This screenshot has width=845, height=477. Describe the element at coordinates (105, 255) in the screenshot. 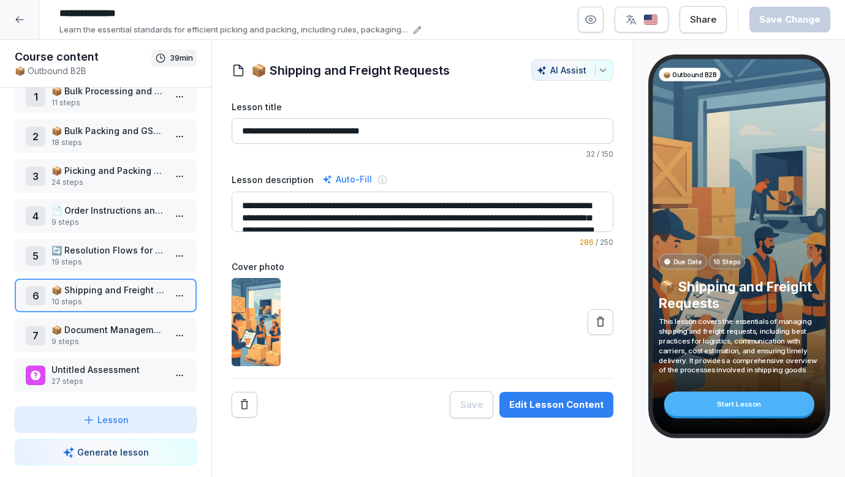

I see `div: 5🔄 Resolution Flows for Pending Information19 steps` at that location.